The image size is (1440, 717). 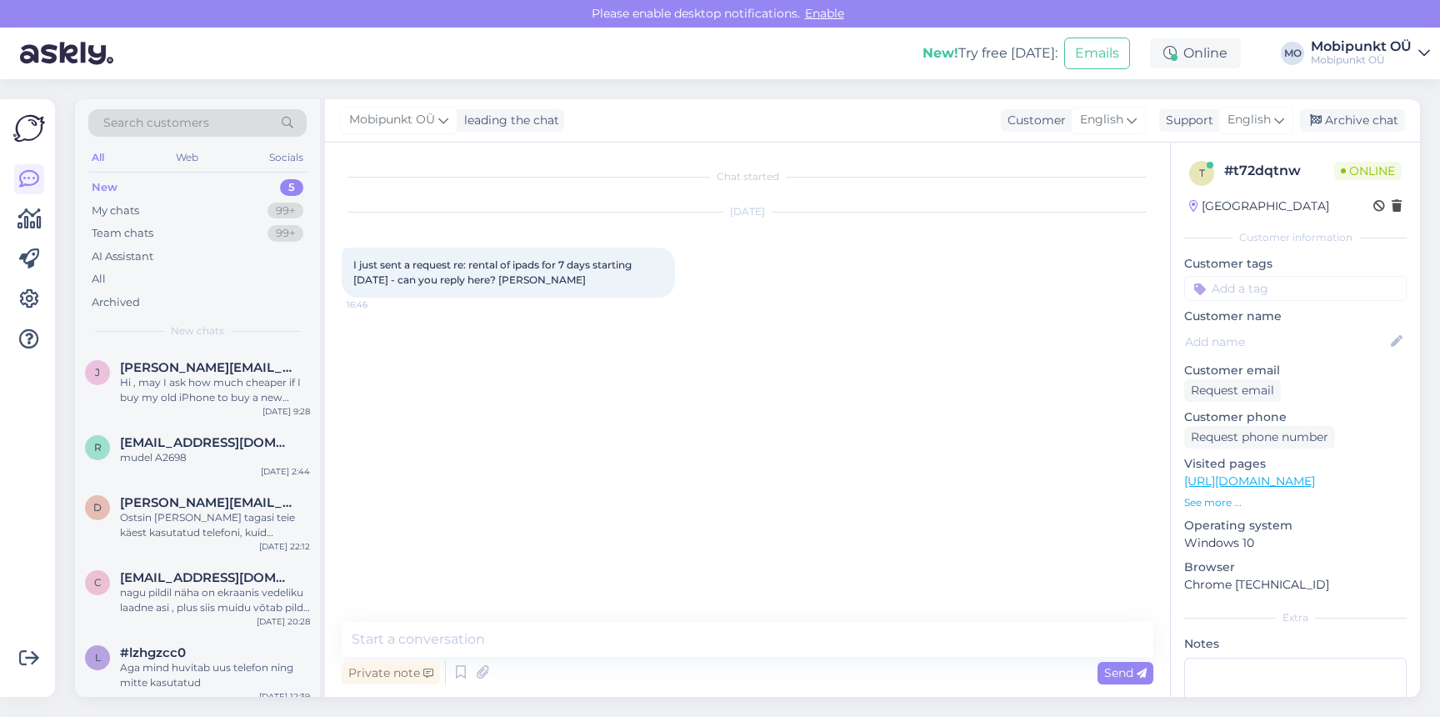 I want to click on p: Notes, so click(x=1295, y=643).